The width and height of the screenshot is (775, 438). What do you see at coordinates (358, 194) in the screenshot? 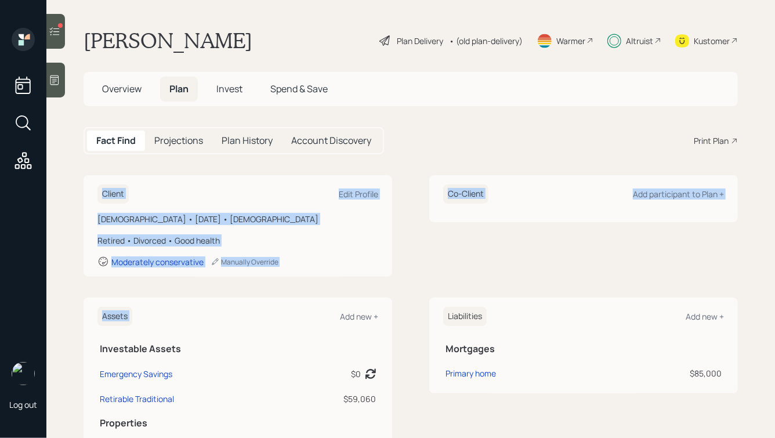
I see `div: Edit Profile` at bounding box center [358, 194].